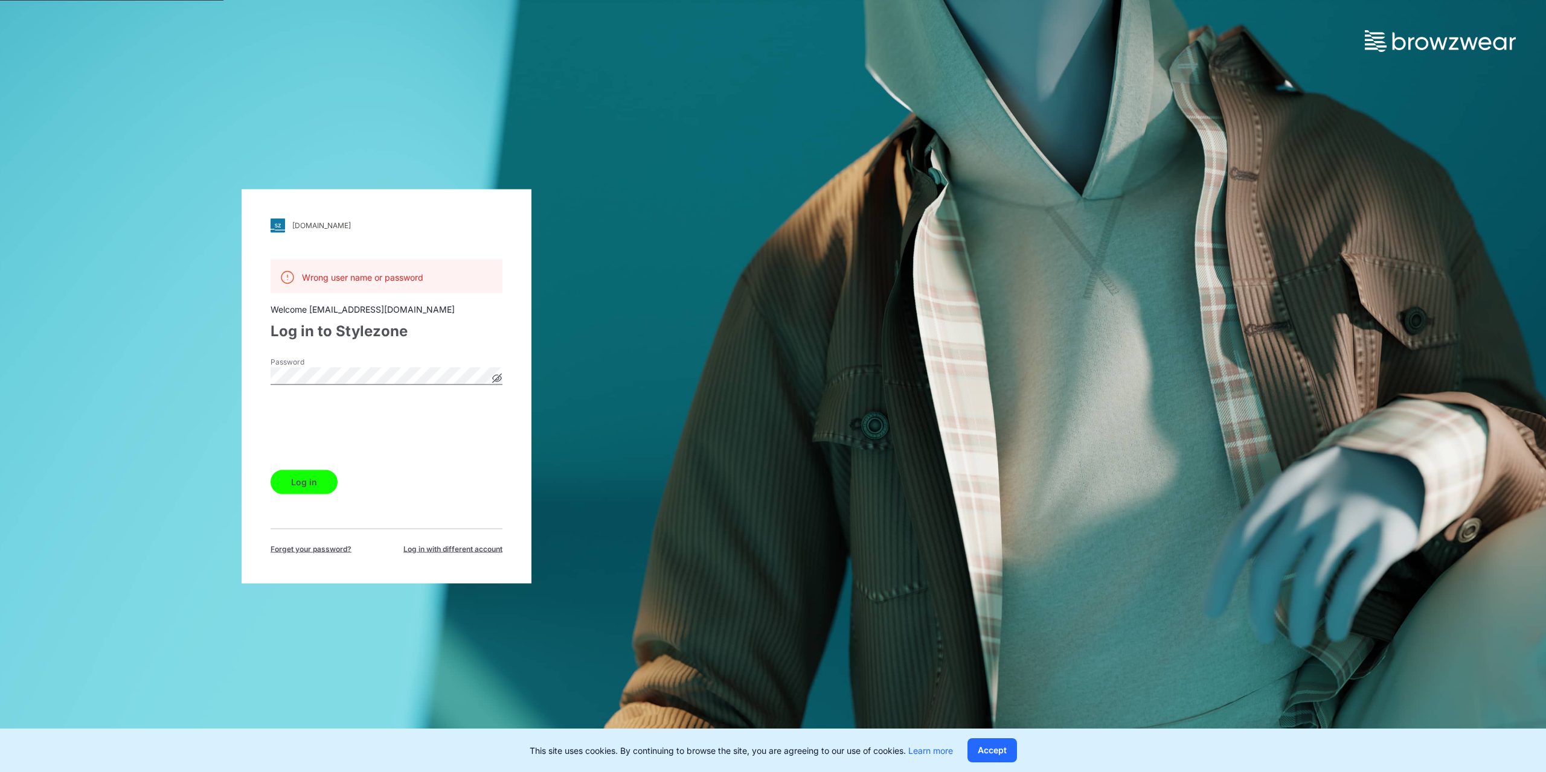 The image size is (1546, 772). I want to click on img: svg+xml;base64,PHN2ZyB3aWR0aD0iMjgiIGhlaWdodD0iMjgiIHZpZXdCb3g9IjAgMCAyOCAyOCIgZmlsbD0ibm9uZSIgeG..., so click(278, 225).